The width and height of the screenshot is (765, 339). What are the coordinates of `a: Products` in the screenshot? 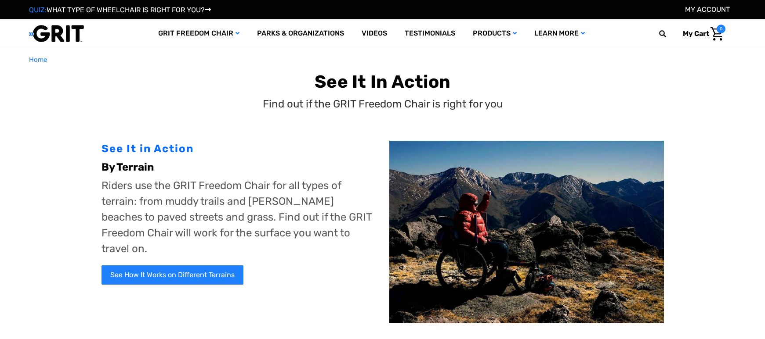 It's located at (494, 33).